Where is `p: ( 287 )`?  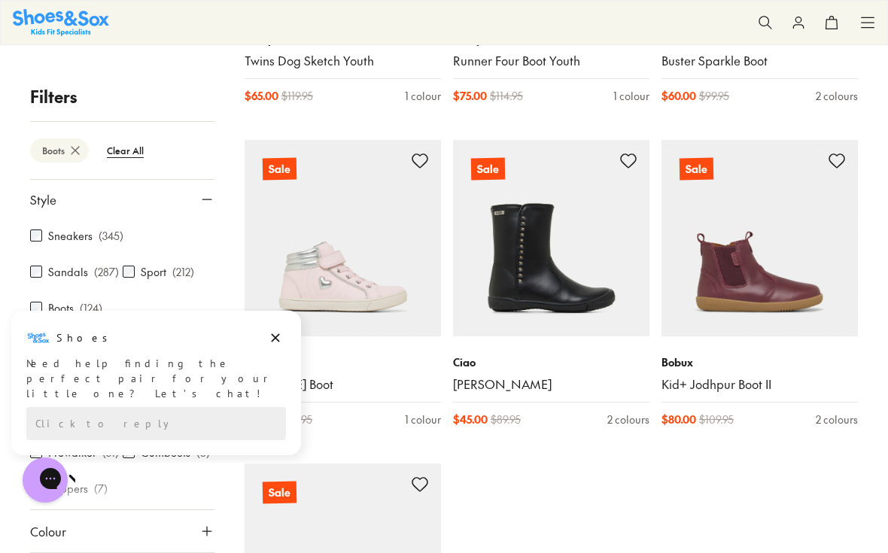 p: ( 287 ) is located at coordinates (106, 272).